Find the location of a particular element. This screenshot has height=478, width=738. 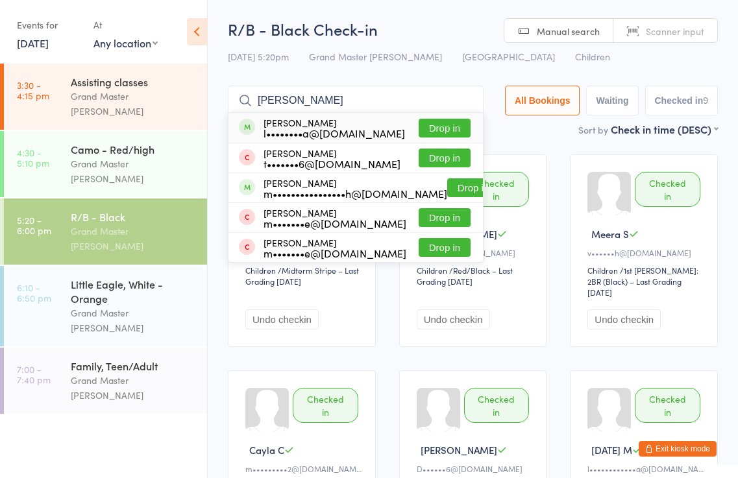

div: Any location is located at coordinates (125, 43).